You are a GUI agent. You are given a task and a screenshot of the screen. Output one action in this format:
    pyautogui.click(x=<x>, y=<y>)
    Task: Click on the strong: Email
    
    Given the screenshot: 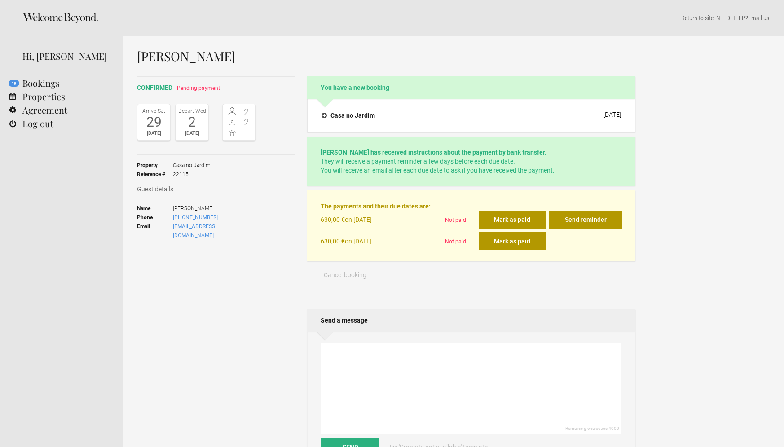 What is the action you would take?
    pyautogui.click(x=155, y=231)
    